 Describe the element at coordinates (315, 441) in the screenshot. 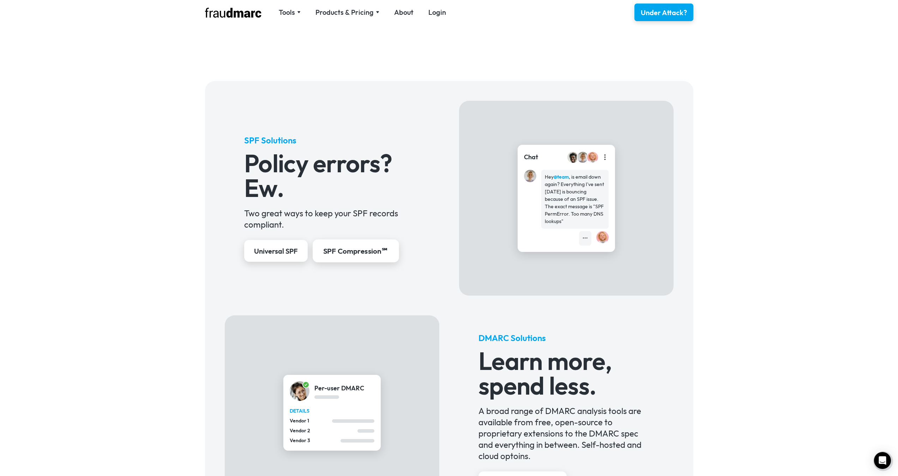

I see `div: Vendor 3` at that location.